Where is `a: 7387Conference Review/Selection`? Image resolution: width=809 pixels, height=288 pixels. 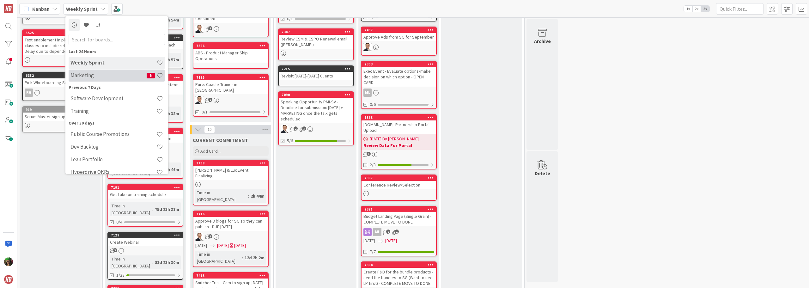
a: 7387Conference Review/Selection is located at coordinates (399, 188).